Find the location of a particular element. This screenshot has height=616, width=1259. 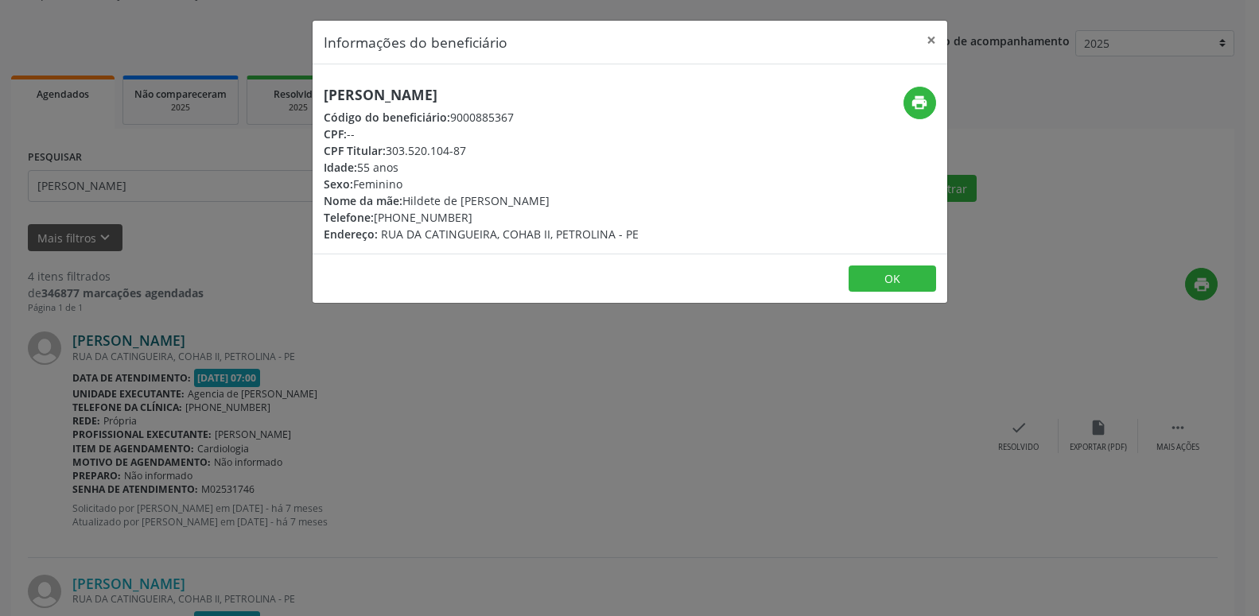

span: RUA DA CATINGUEIRA, COHAB II, PETROLINA - PE is located at coordinates (510, 234).